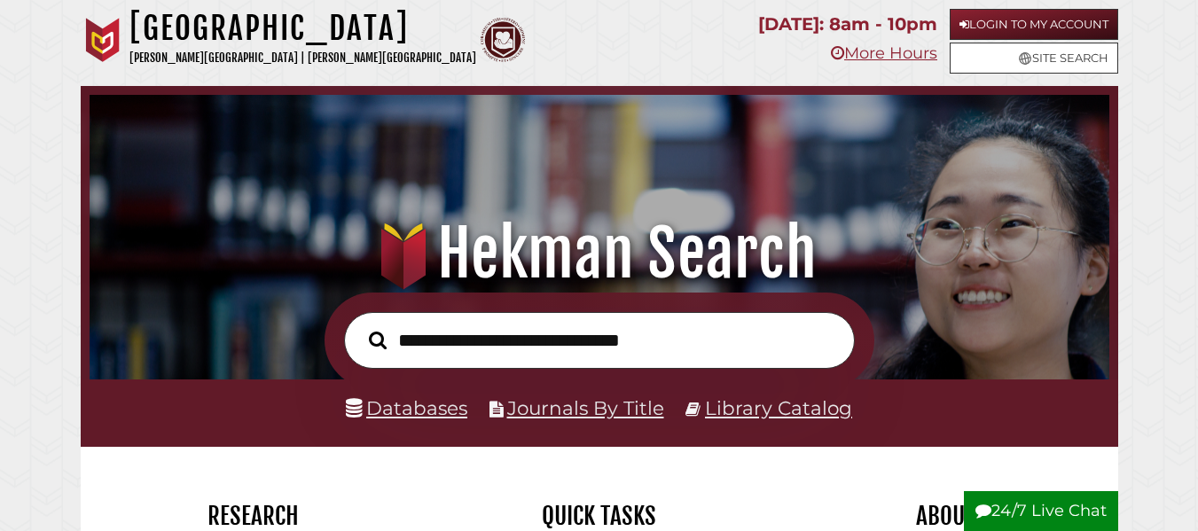 The width and height of the screenshot is (1198, 531). What do you see at coordinates (378, 340) in the screenshot?
I see `button: Search` at bounding box center [378, 340].